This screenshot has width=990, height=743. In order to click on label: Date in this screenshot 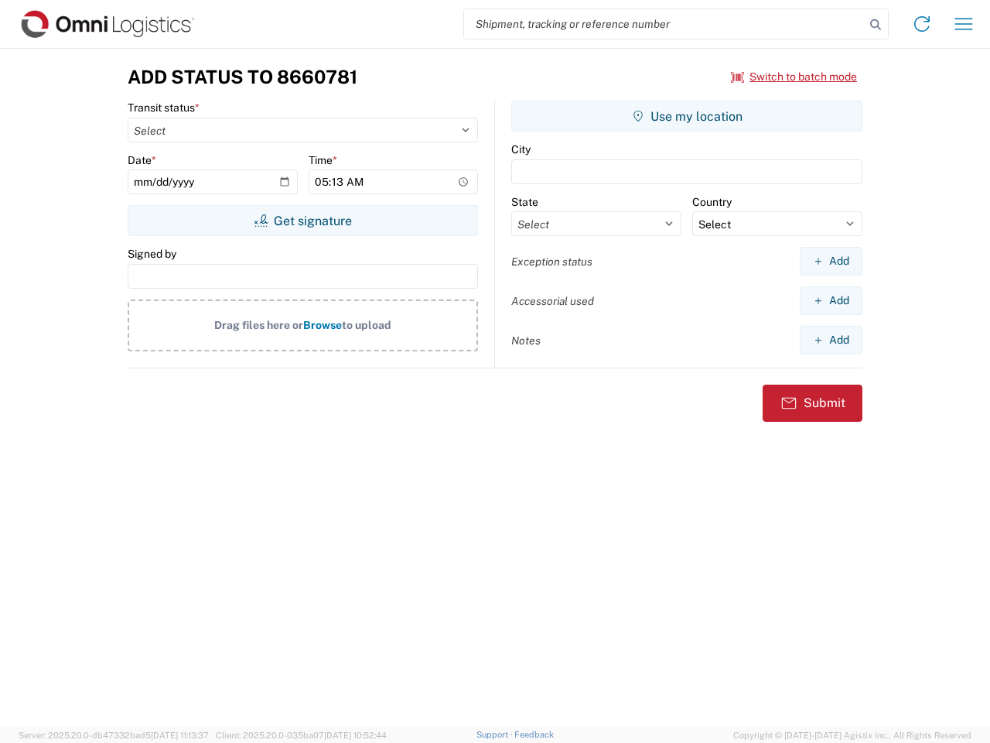, I will do `click(142, 160)`.